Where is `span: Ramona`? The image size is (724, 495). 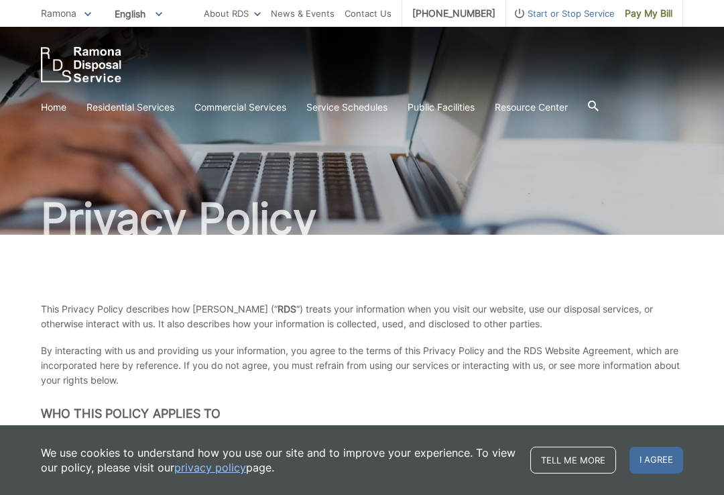 span: Ramona is located at coordinates (58, 13).